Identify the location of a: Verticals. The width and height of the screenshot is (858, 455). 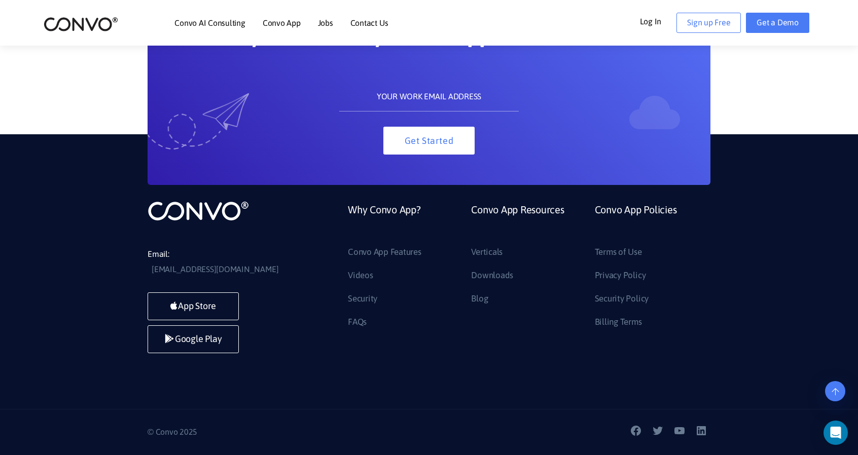
(487, 253).